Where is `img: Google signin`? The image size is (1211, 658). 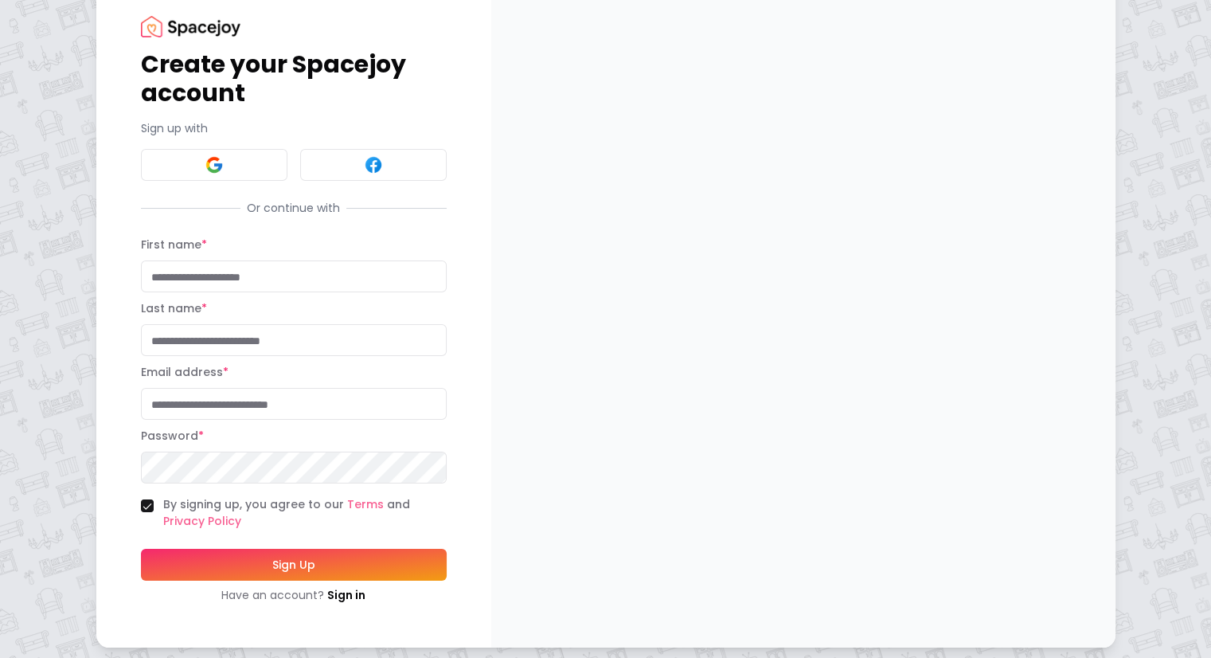 img: Google signin is located at coordinates (214, 165).